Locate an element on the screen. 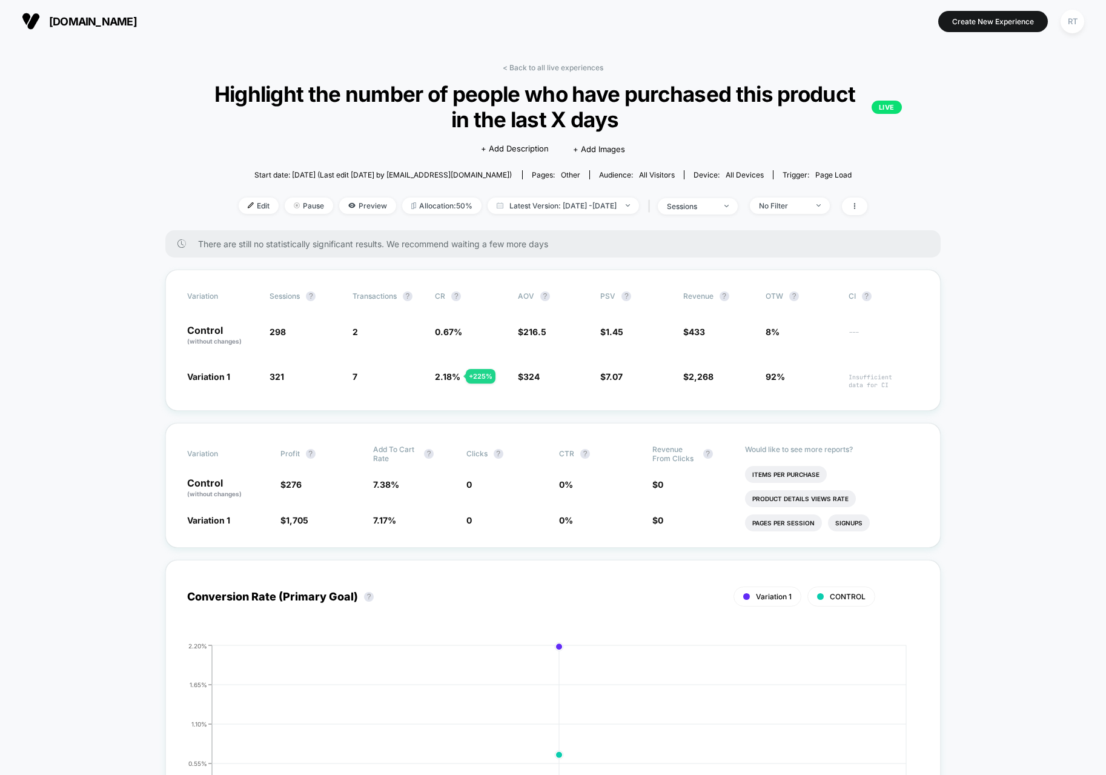 This screenshot has width=1106, height=775. p: LIVE is located at coordinates (887, 107).